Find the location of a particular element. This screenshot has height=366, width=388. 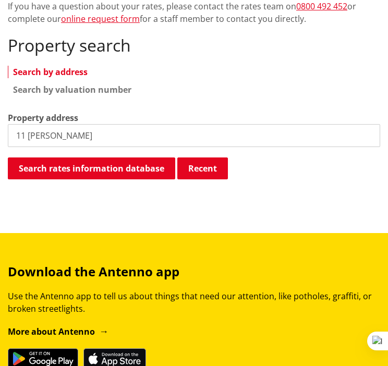

a: More about Antenno is located at coordinates (58, 332).